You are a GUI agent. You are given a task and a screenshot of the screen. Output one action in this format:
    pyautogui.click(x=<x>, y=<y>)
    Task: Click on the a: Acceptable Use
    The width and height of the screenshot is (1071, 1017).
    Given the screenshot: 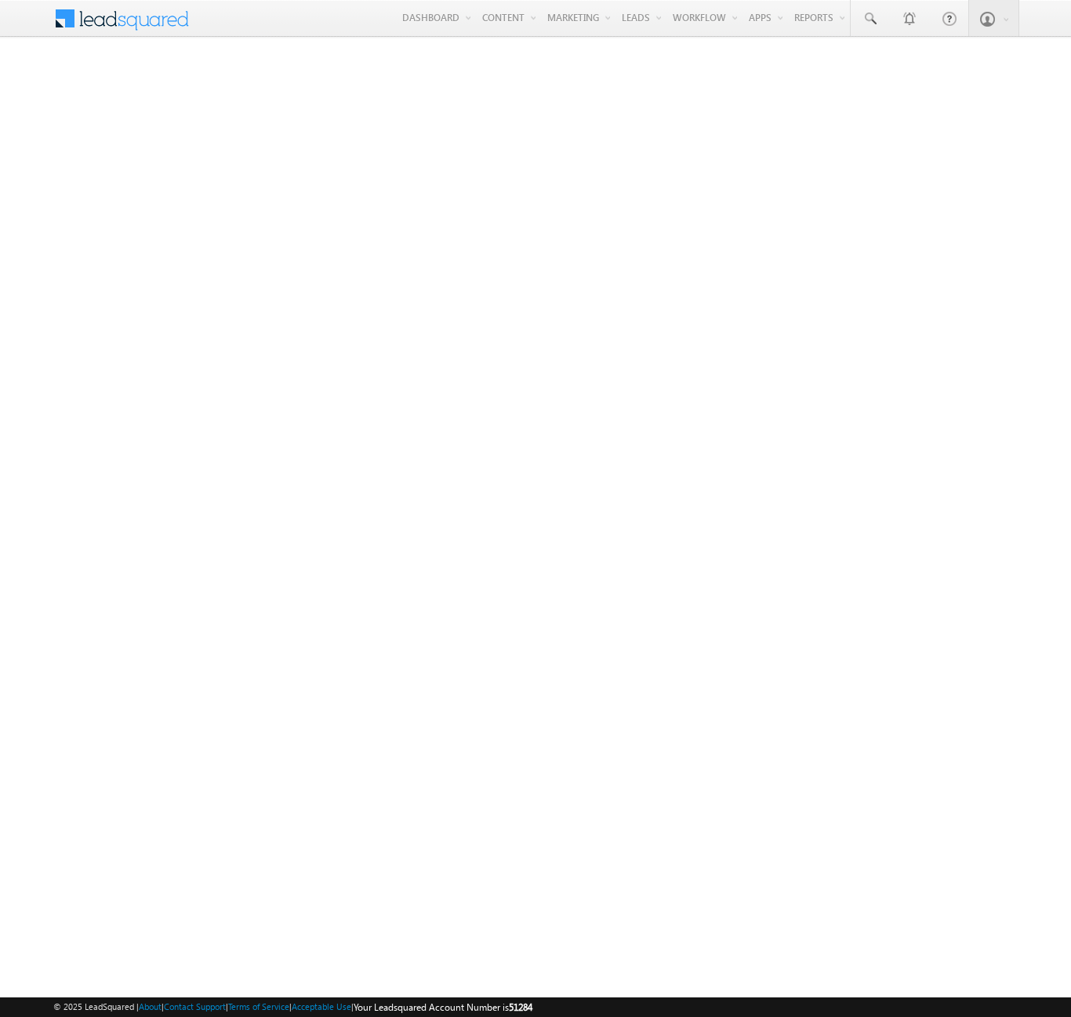 What is the action you would take?
    pyautogui.click(x=321, y=1006)
    